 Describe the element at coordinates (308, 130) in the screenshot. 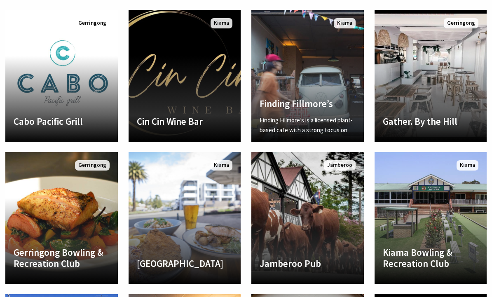

I see `p: Finding Fillmore’s is a licensed plant-based cafe with a strong focus on art and…` at that location.